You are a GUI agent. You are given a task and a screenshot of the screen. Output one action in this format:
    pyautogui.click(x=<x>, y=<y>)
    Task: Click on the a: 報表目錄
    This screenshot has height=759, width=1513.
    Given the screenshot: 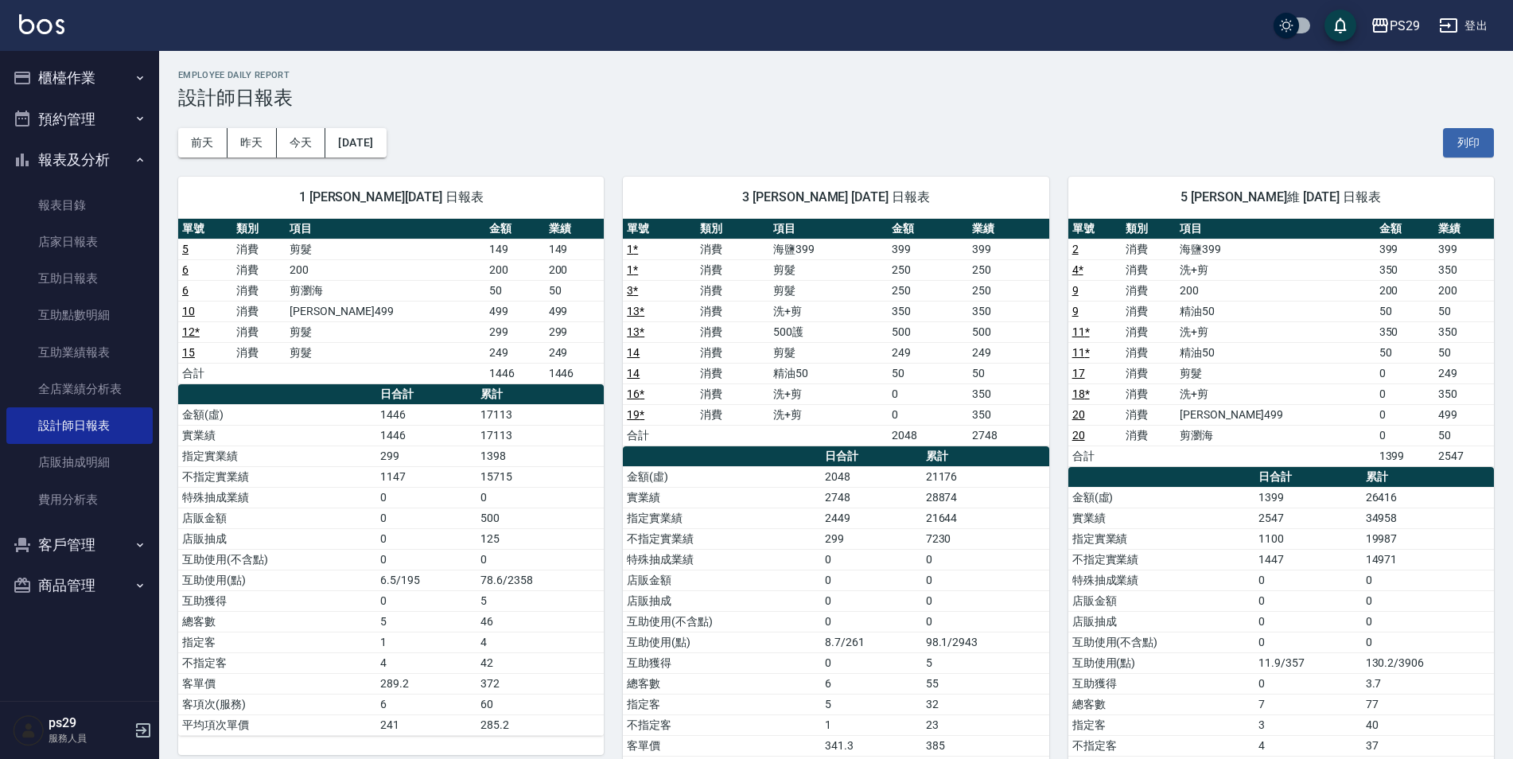 What is the action you would take?
    pyautogui.click(x=80, y=205)
    